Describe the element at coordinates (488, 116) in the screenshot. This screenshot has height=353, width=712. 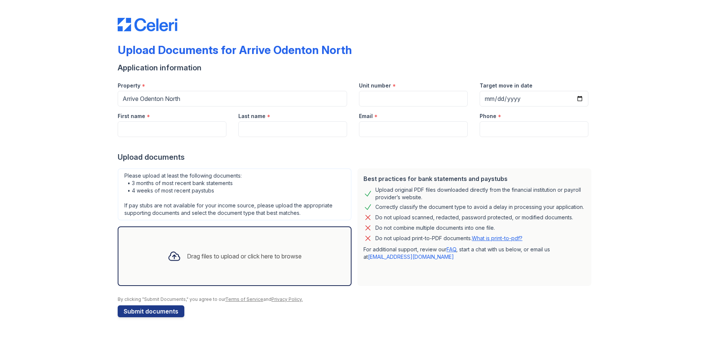
I see `label: Phone` at that location.